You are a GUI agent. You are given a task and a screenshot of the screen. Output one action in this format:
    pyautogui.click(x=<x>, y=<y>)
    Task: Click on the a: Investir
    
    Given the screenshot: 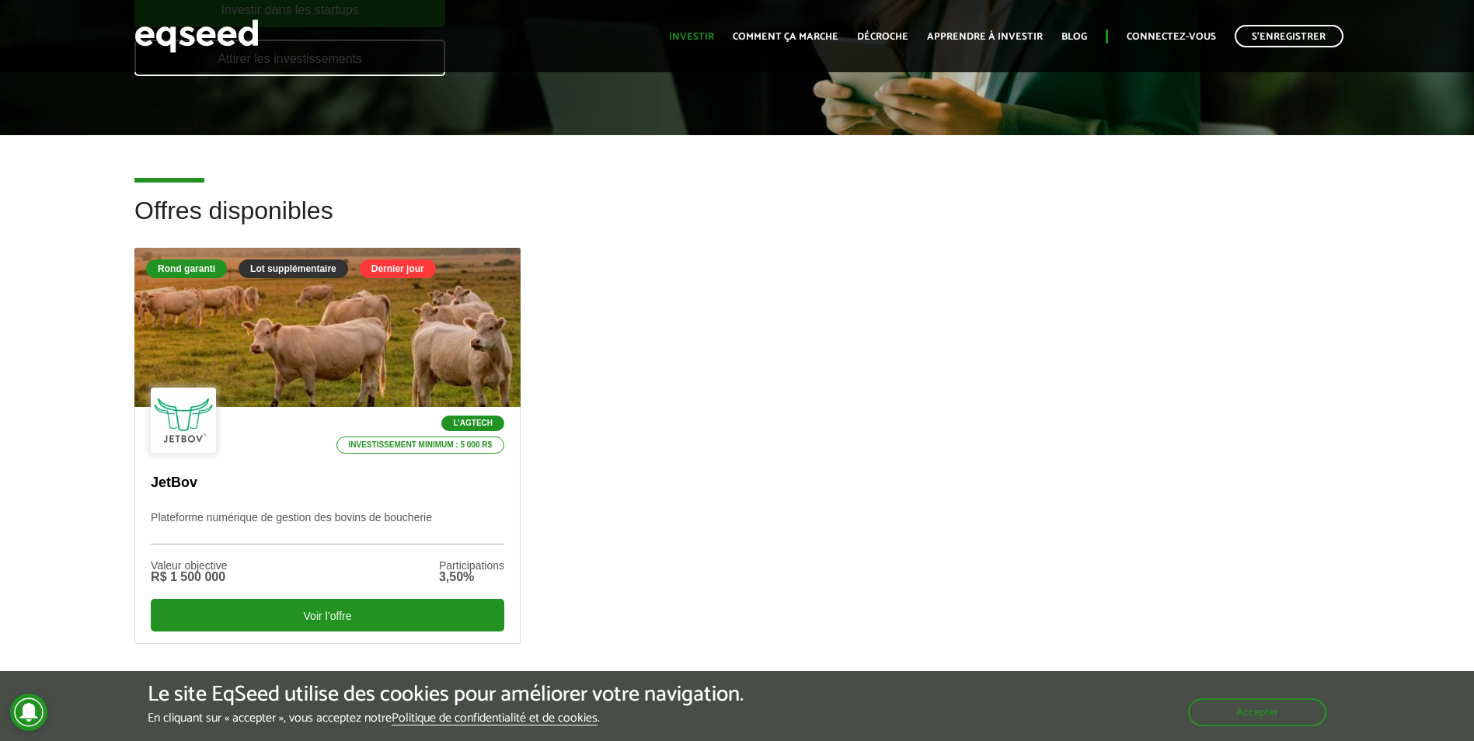 What is the action you would take?
    pyautogui.click(x=692, y=37)
    